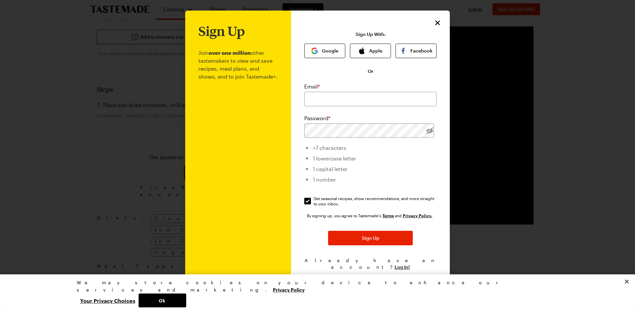 The width and height of the screenshot is (635, 312). I want to click on span: 1 number, so click(324, 180).